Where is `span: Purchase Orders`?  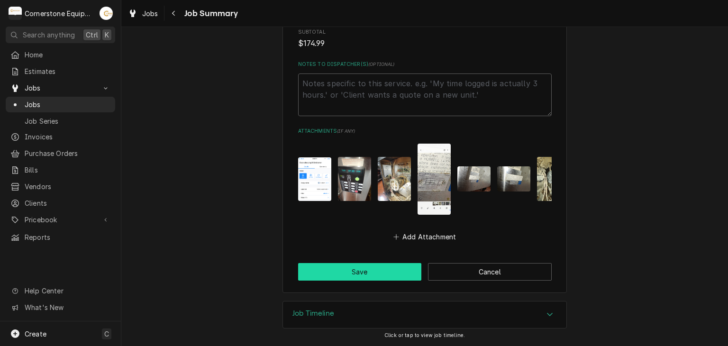 span: Purchase Orders is located at coordinates (67, 153).